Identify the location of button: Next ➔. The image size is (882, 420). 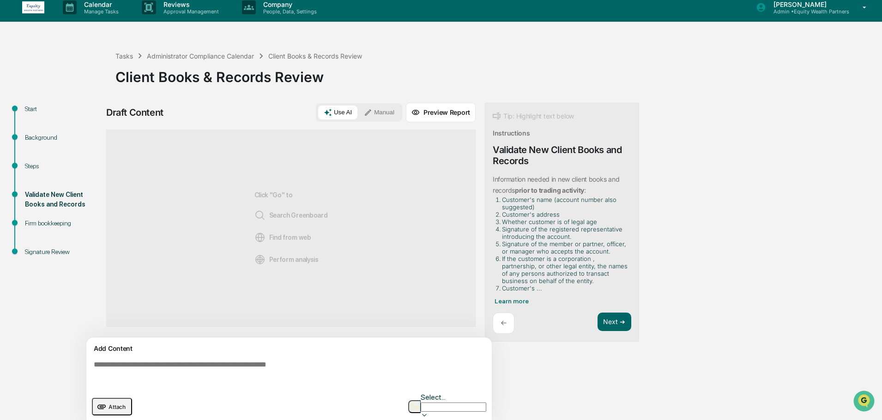
(614, 322).